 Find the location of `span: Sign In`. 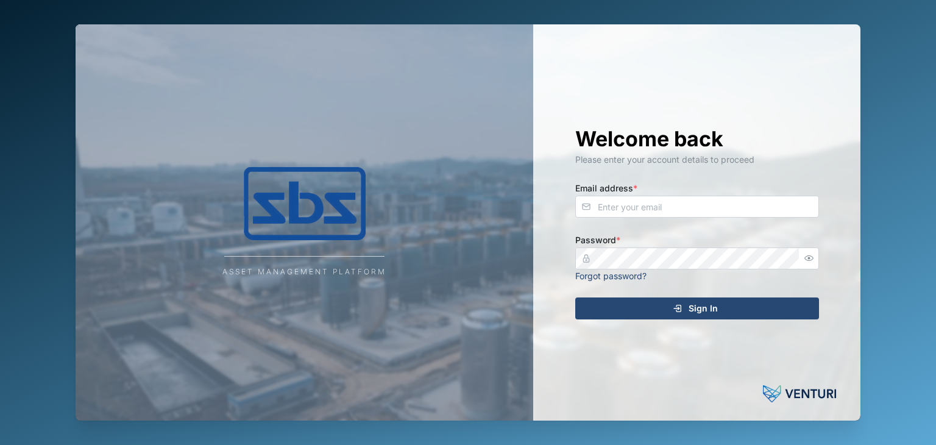

span: Sign In is located at coordinates (703, 308).